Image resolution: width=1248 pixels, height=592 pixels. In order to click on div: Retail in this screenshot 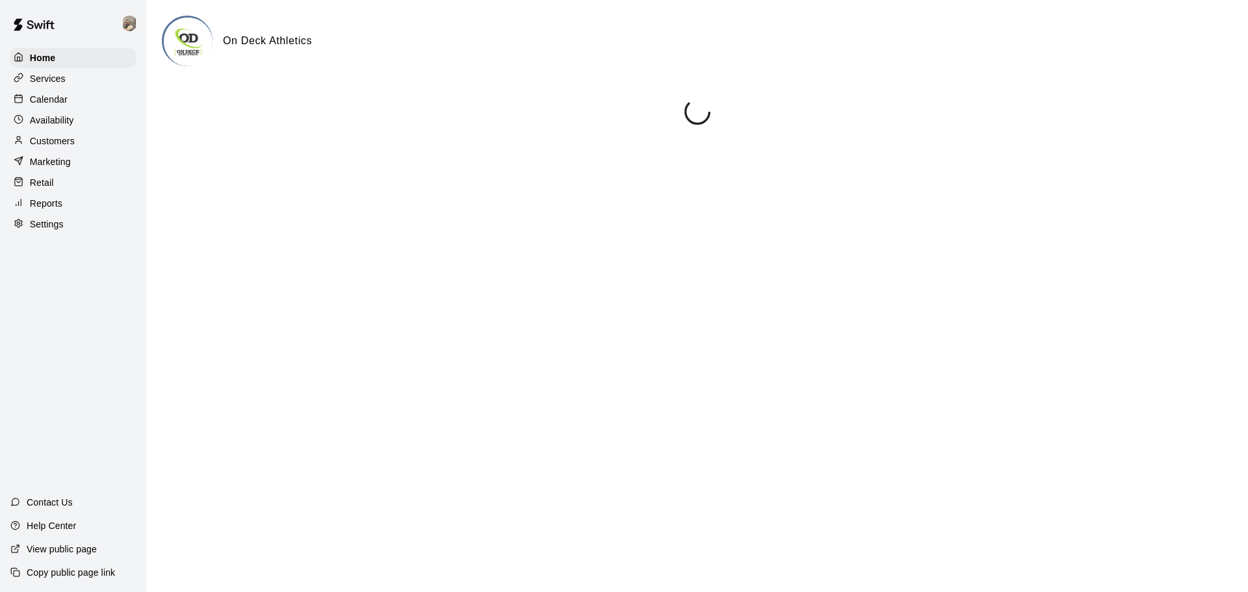, I will do `click(73, 183)`.